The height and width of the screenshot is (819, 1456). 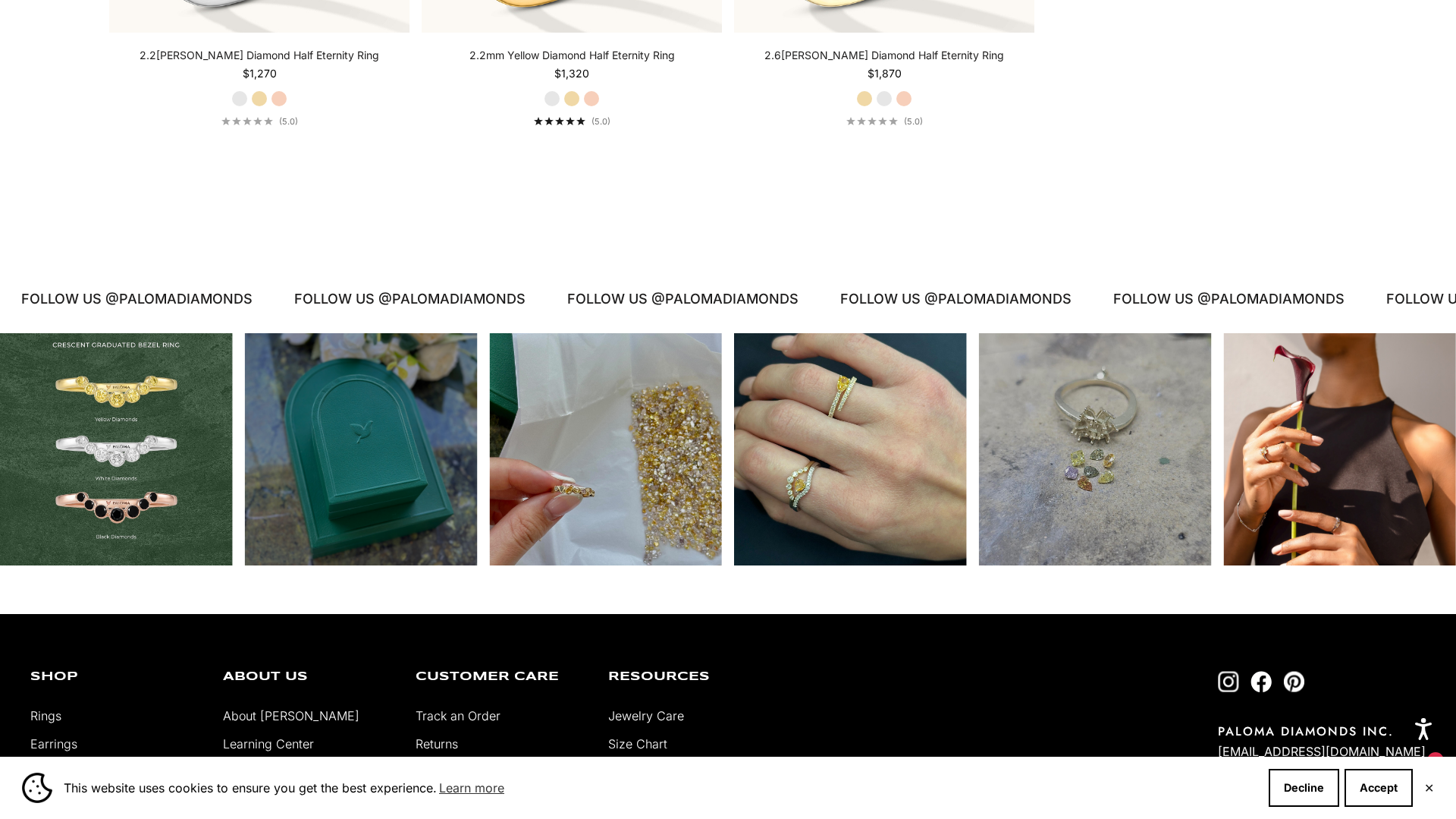 What do you see at coordinates (637, 743) in the screenshot?
I see `a: Size Chart` at bounding box center [637, 743].